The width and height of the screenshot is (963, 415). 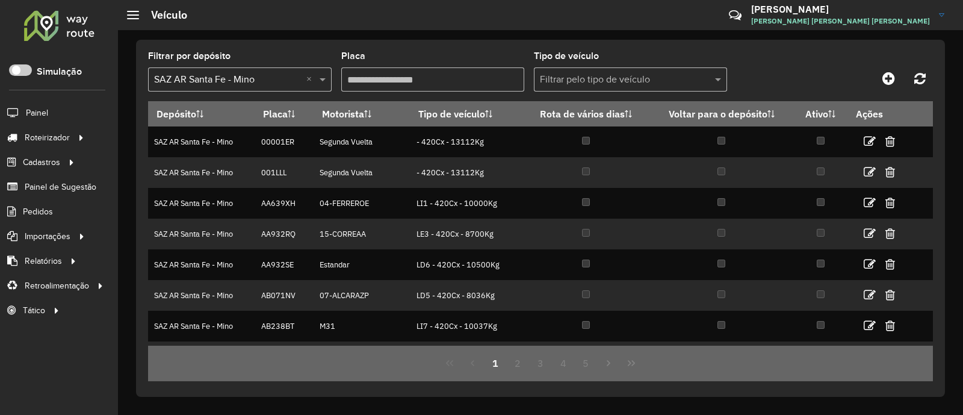 What do you see at coordinates (48, 236) in the screenshot?
I see `span: Importações` at bounding box center [48, 236].